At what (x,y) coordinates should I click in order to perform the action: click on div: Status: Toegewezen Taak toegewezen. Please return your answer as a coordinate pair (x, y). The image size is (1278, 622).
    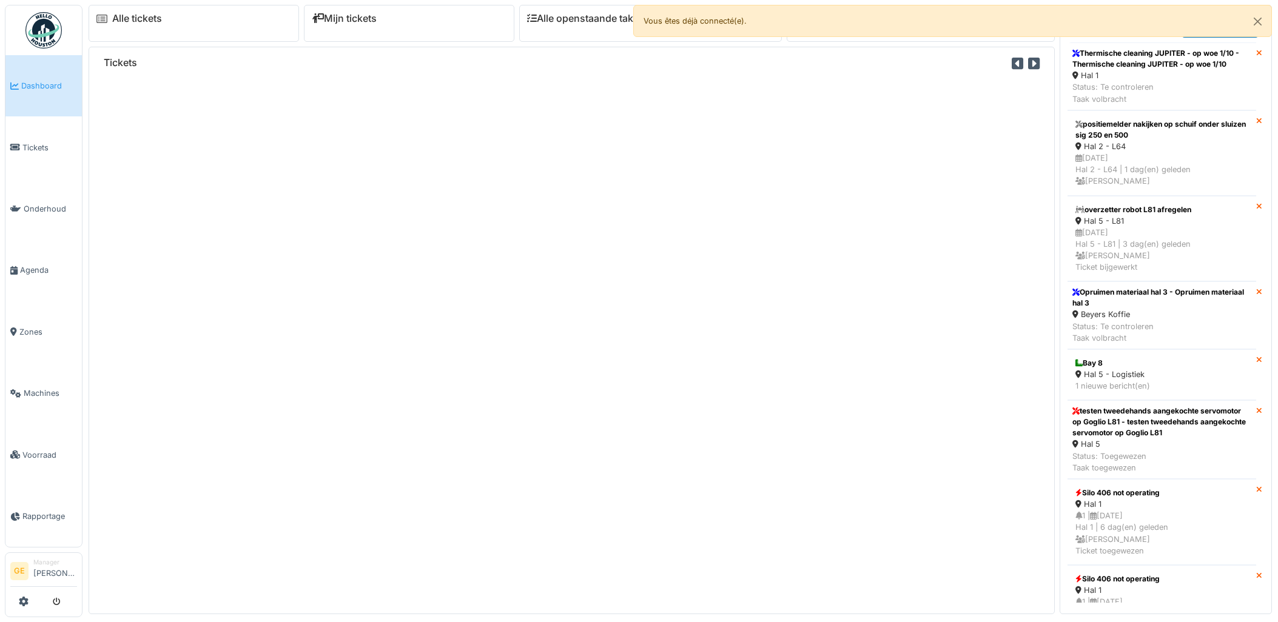
    Looking at the image, I should click on (1161, 462).